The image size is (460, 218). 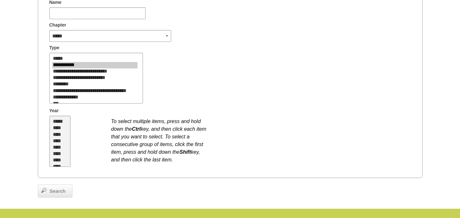 What do you see at coordinates (136, 129) in the screenshot?
I see `b: Ctrl` at bounding box center [136, 129].